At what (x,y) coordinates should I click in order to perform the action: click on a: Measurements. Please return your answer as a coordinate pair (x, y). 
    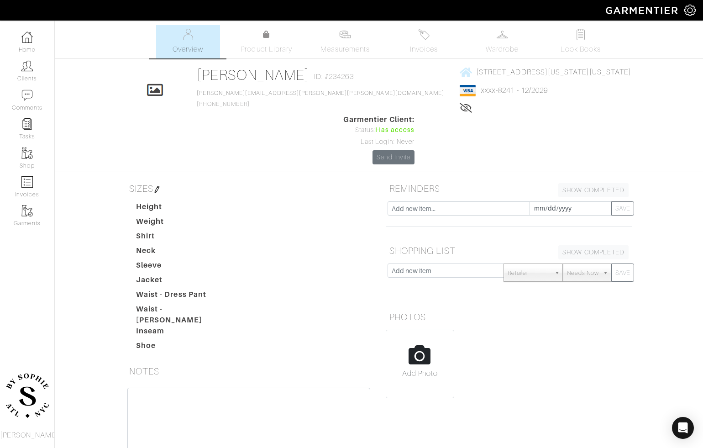
    Looking at the image, I should click on (345, 42).